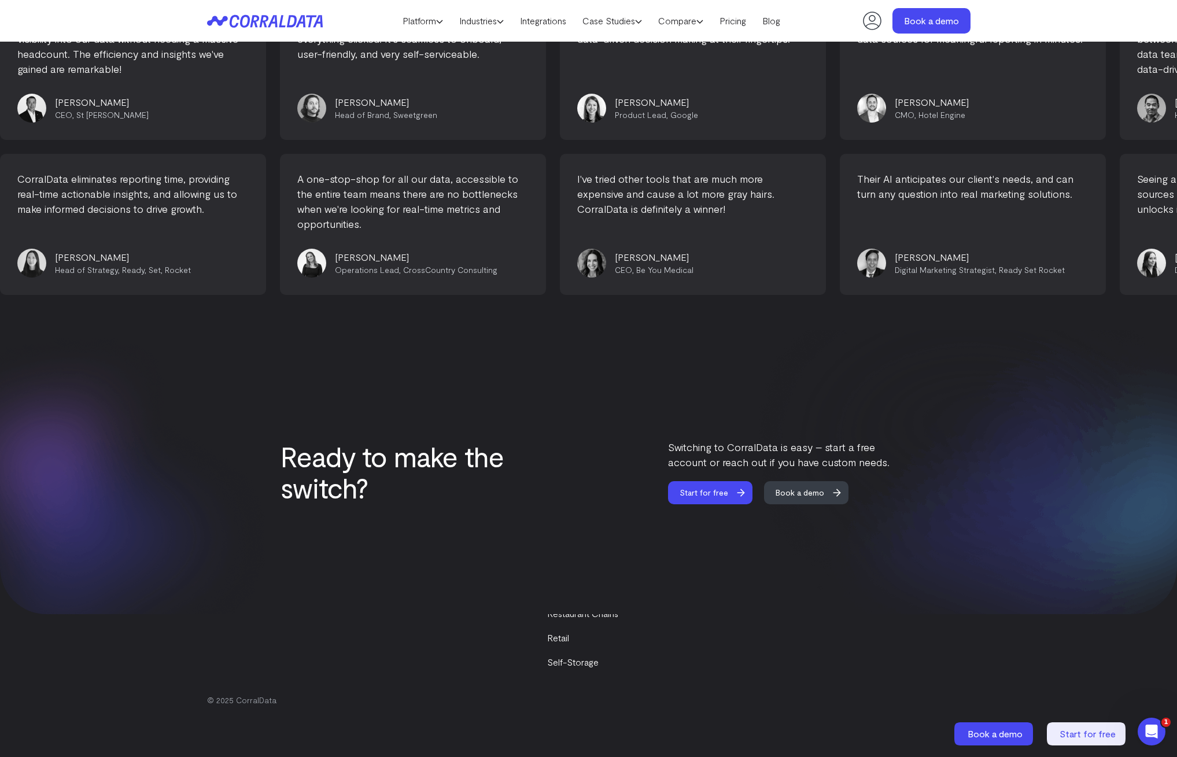  Describe the element at coordinates (612, 21) in the screenshot. I see `a: Case Studies` at that location.